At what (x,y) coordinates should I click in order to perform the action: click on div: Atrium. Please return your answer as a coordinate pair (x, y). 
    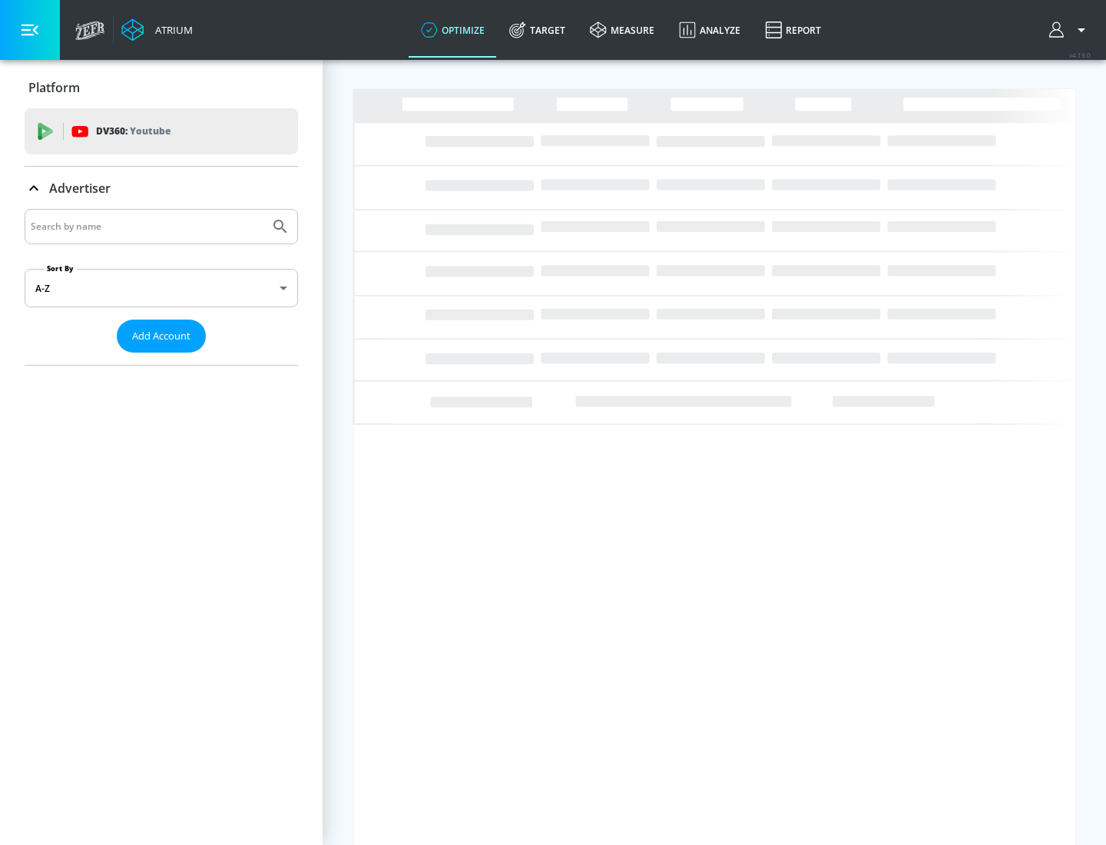
    Looking at the image, I should click on (170, 30).